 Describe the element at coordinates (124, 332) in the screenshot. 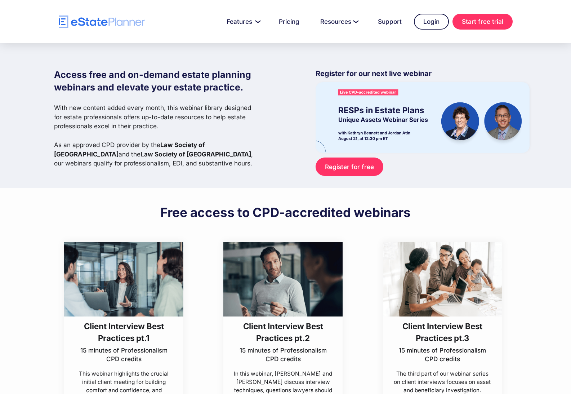

I see `h3: Client Interview Best Practices pt.1` at that location.